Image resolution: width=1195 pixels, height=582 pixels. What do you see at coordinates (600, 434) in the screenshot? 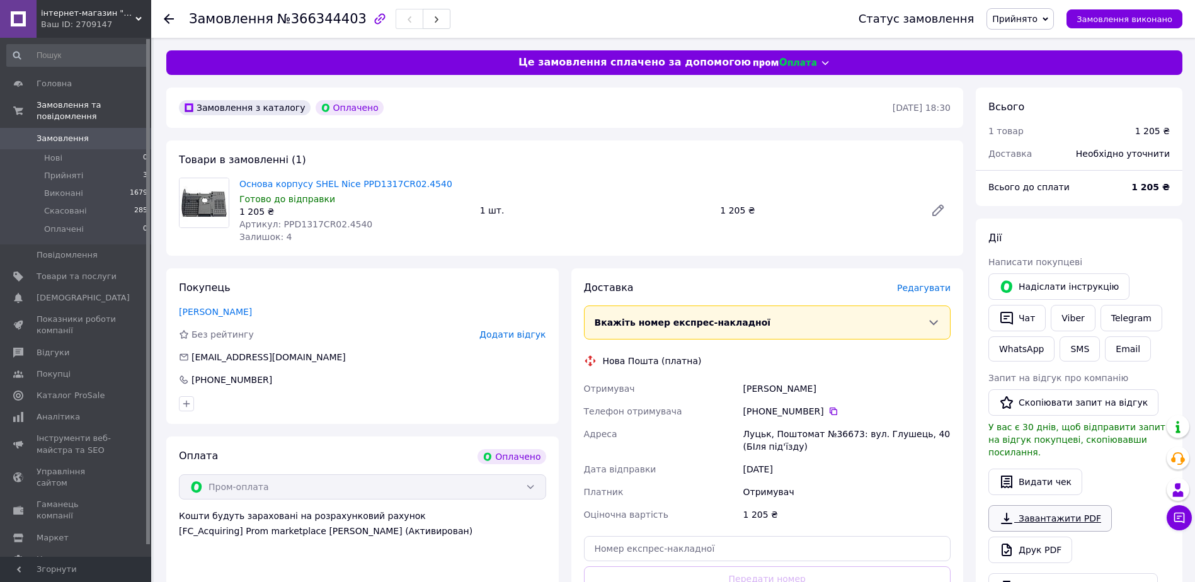
I see `span: Адреса` at bounding box center [600, 434].